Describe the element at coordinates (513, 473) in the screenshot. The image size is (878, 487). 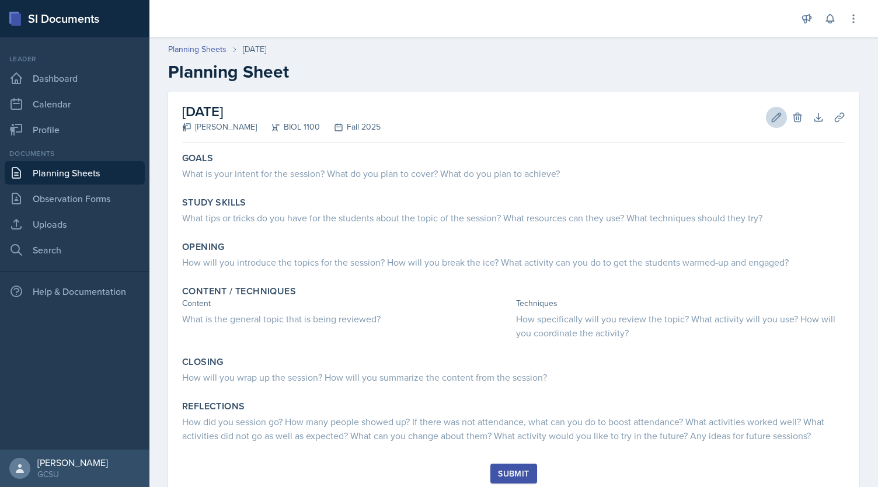
I see `button: Submit` at that location.